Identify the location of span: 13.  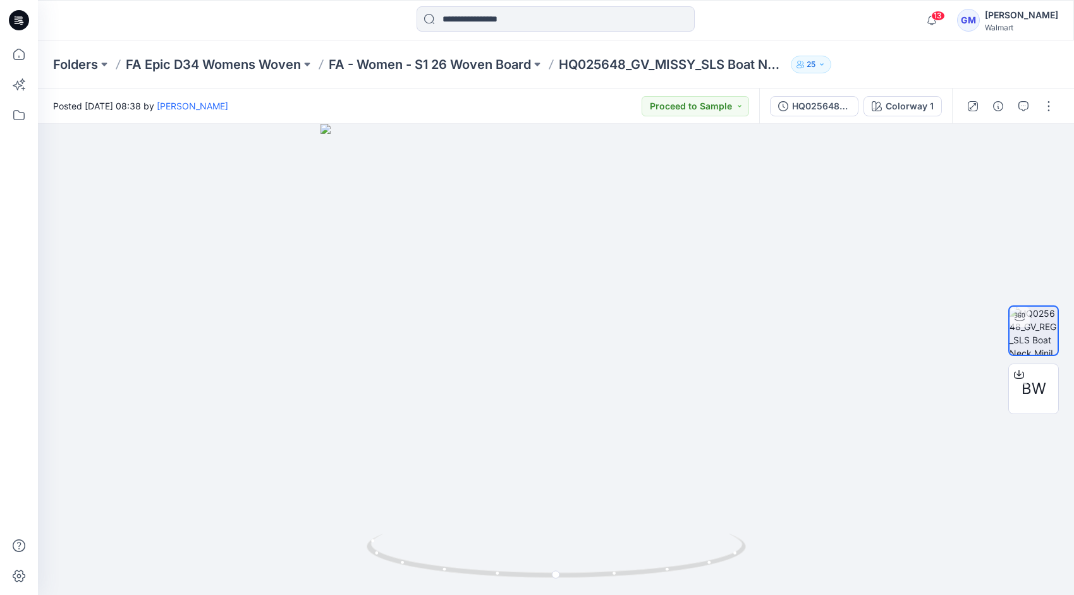
(938, 16).